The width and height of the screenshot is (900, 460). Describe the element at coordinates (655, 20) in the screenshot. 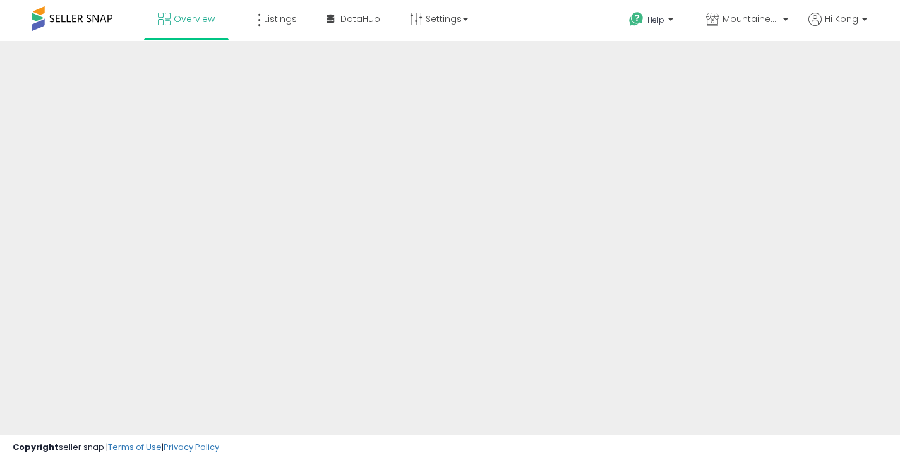

I see `span: Help` at that location.